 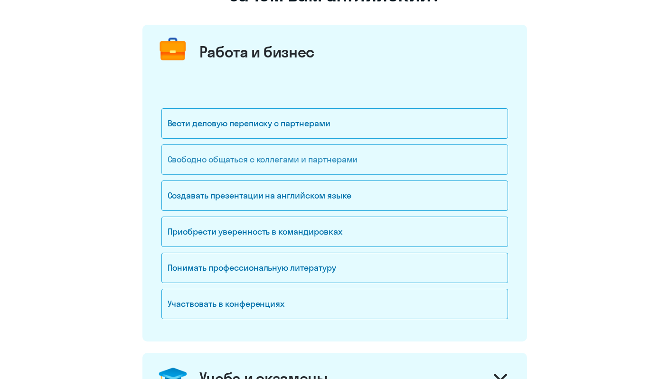 What do you see at coordinates (257, 52) in the screenshot?
I see `div: Работа и бизнес` at bounding box center [257, 52].